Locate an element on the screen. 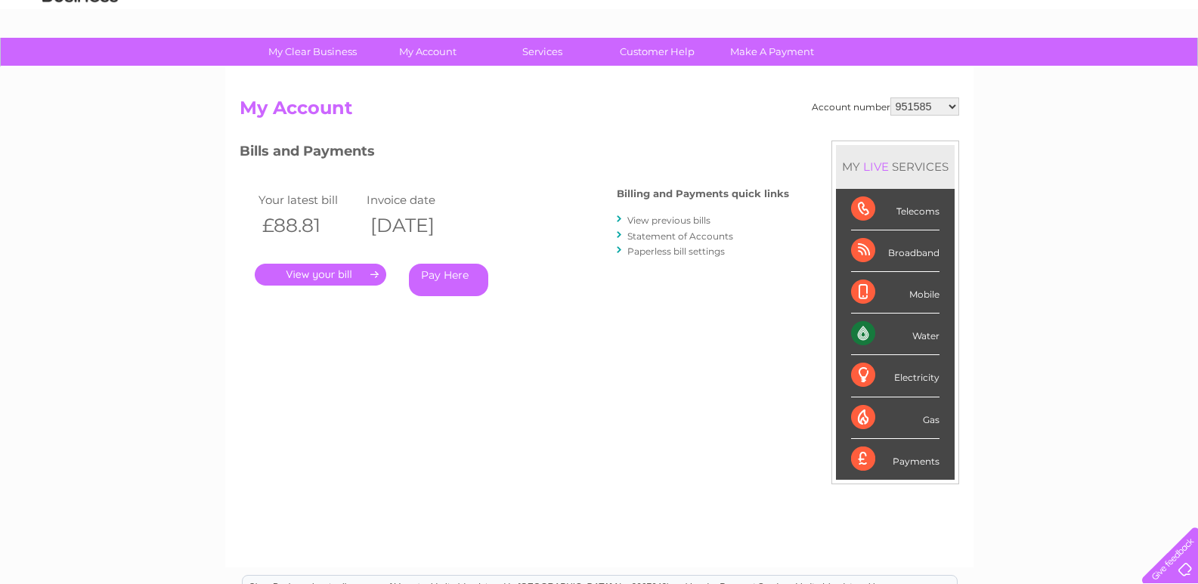 The width and height of the screenshot is (1198, 584). a: Customer Help is located at coordinates (657, 51).